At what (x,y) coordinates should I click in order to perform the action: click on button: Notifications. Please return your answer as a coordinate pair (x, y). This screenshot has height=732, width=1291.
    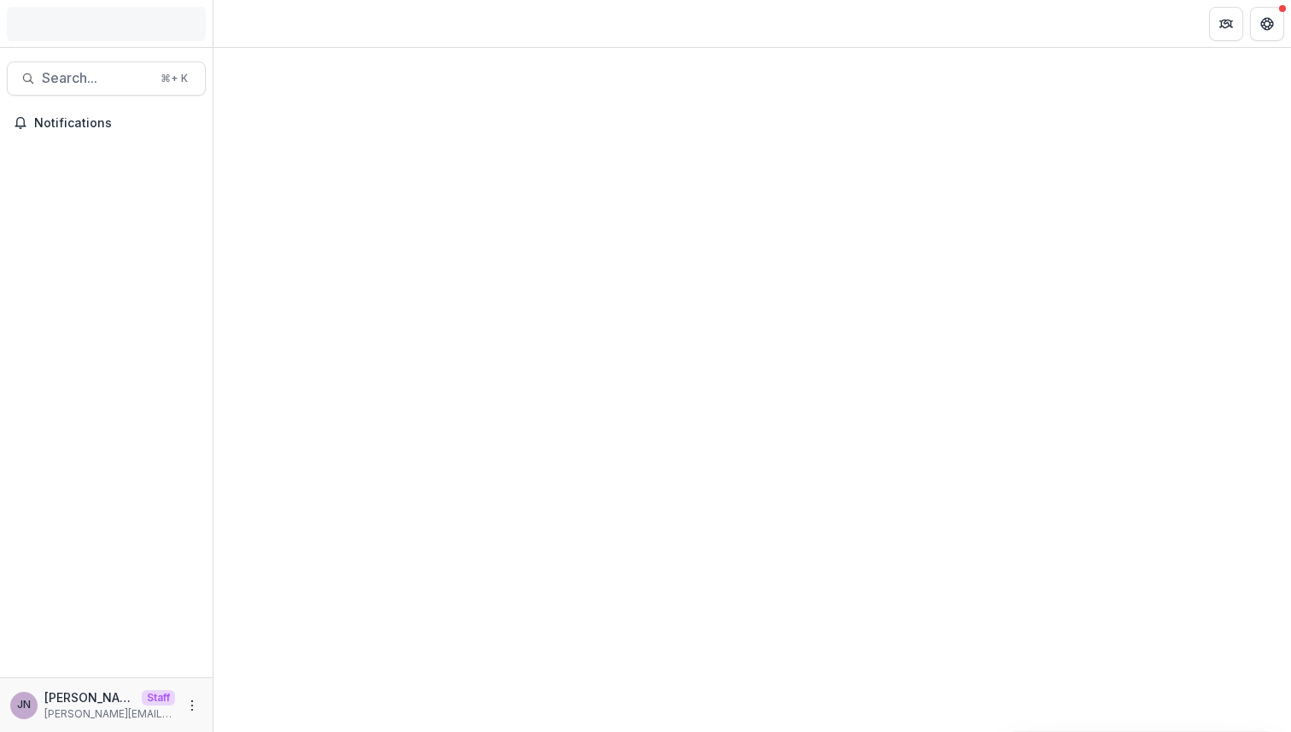
    Looking at the image, I should click on (106, 123).